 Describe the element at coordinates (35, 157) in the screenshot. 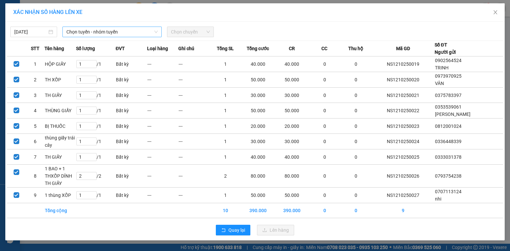

I see `td: 7` at that location.